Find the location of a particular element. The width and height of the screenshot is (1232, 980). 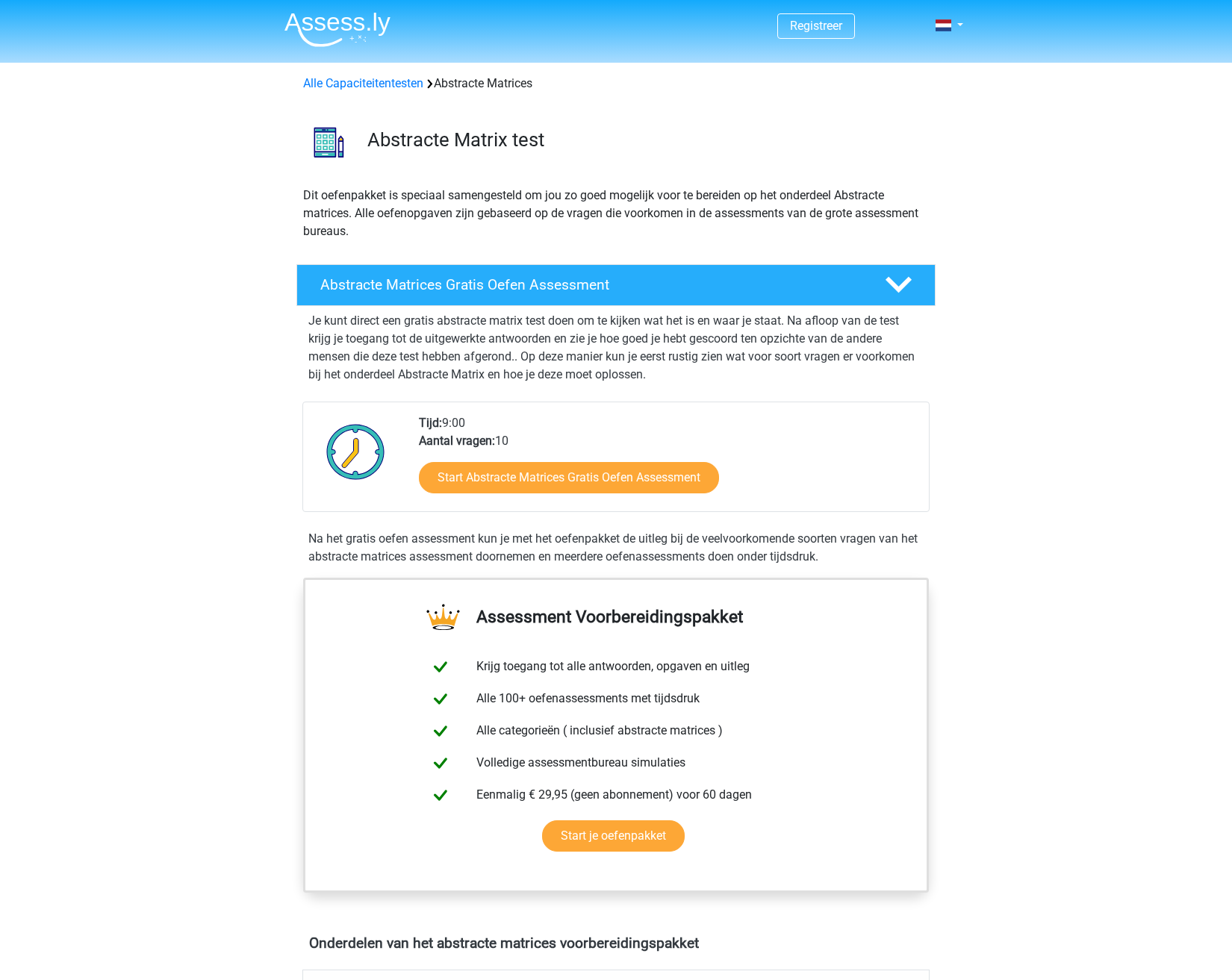

a: Alle Capaciteitentesten is located at coordinates (363, 83).